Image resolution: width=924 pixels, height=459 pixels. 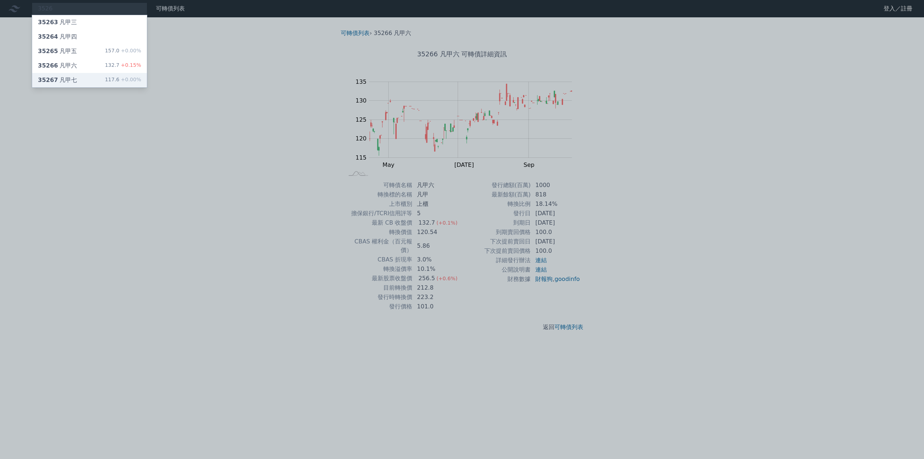 What do you see at coordinates (48, 65) in the screenshot?
I see `span: 35266` at bounding box center [48, 65].